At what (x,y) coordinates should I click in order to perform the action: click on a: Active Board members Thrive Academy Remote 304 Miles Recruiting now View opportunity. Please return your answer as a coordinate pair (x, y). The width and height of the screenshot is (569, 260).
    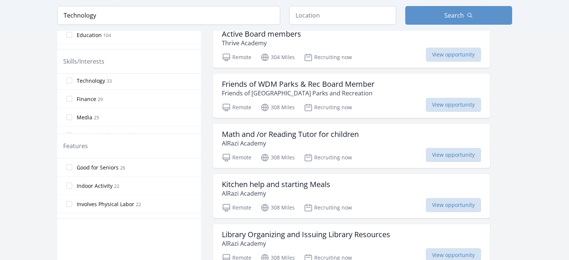
    Looking at the image, I should click on (351, 46).